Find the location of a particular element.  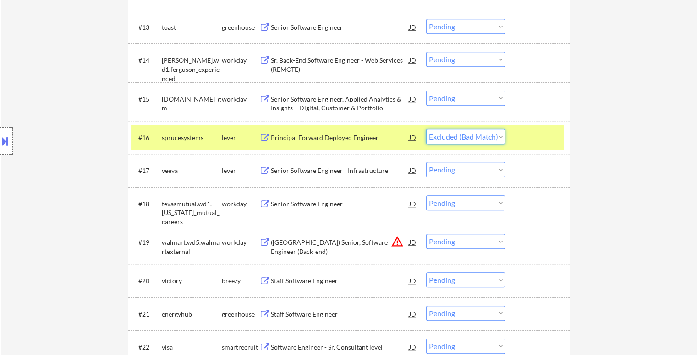

div: Software Engineer - Sr. Consultant level is located at coordinates (340, 348).